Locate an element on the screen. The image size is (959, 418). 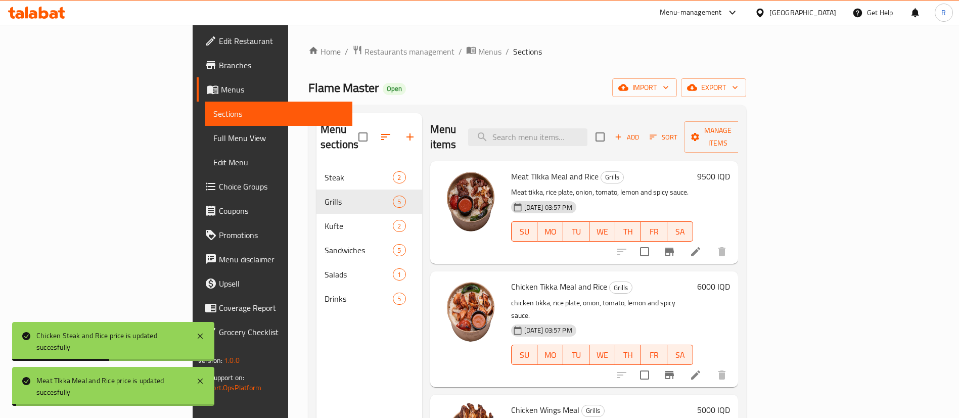
span: Chicken Wings Meal is located at coordinates (545, 410).